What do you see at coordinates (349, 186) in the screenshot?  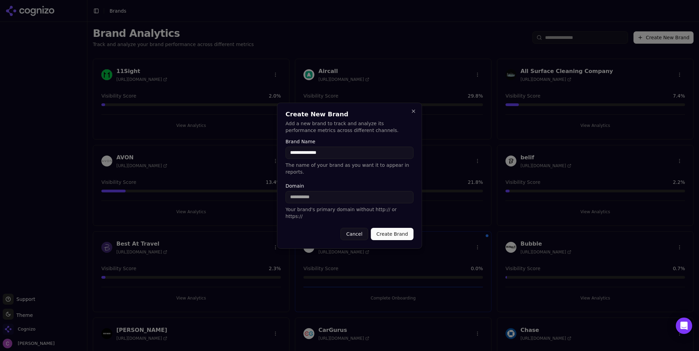 I see `label: Domain` at bounding box center [349, 186].